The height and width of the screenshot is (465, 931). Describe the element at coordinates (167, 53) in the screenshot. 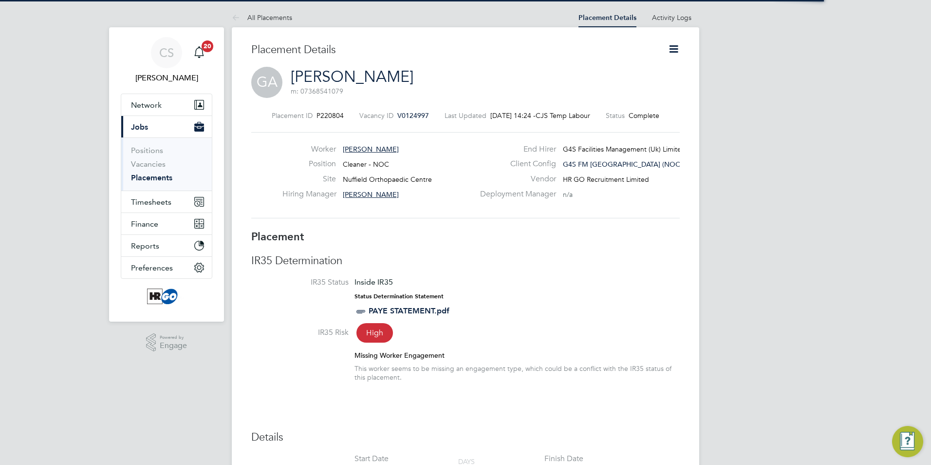

I see `span: CS` at that location.